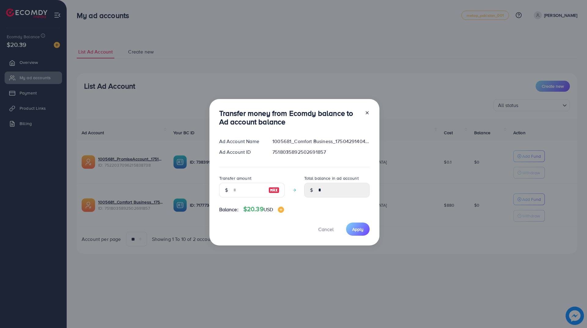 Image resolution: width=587 pixels, height=328 pixels. Describe the element at coordinates (241, 141) in the screenshot. I see `div: Ad Account Name` at that location.